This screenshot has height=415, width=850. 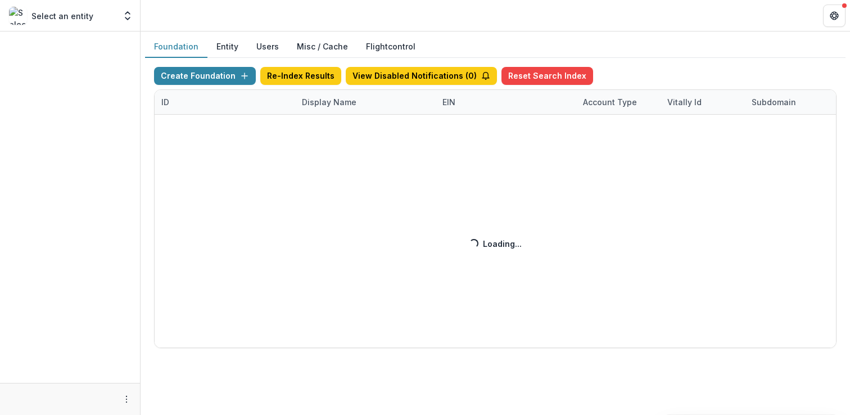 What do you see at coordinates (391, 46) in the screenshot?
I see `a: Flightcontrol` at bounding box center [391, 46].